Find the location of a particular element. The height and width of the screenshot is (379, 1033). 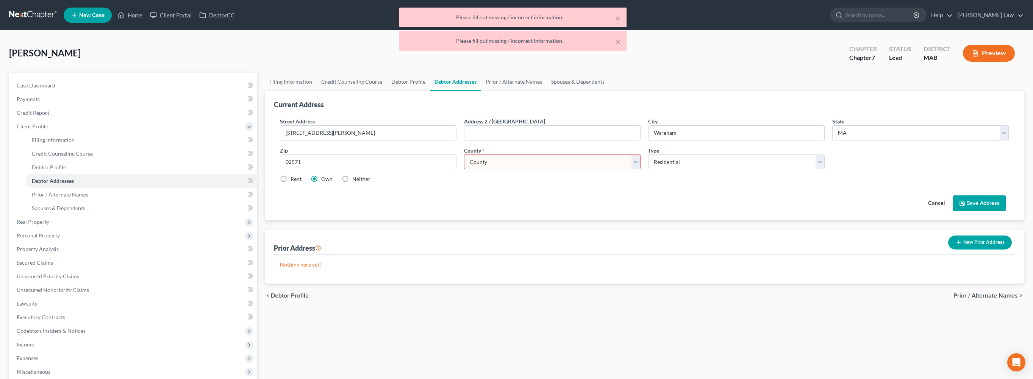

span: Spouses & Dependents is located at coordinates (58, 208).